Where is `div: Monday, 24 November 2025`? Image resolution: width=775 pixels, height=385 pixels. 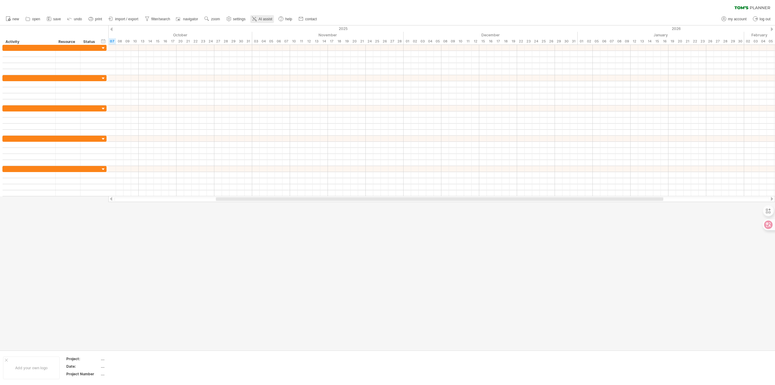
div: Monday, 24 November 2025 is located at coordinates (369, 41).